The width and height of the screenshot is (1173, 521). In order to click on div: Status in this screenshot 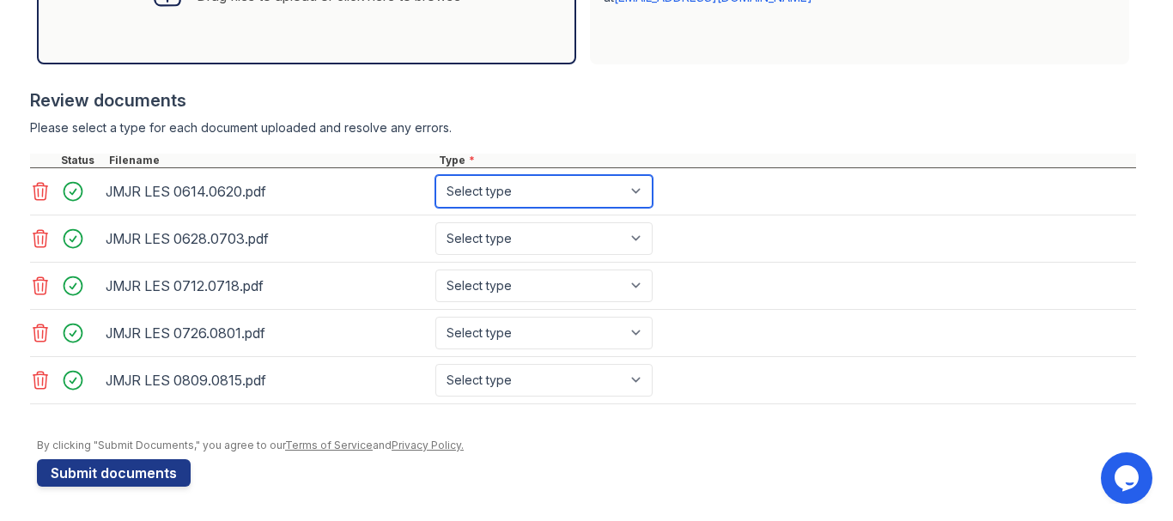, I will do `click(82, 161)`.